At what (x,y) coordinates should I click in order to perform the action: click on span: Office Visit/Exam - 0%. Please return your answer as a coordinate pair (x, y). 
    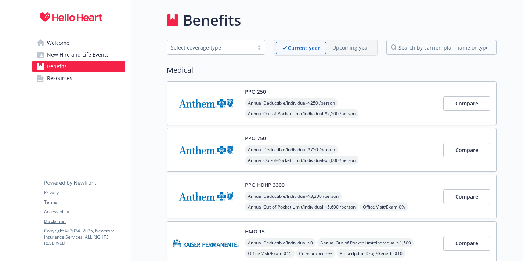
    Looking at the image, I should click on (384, 207).